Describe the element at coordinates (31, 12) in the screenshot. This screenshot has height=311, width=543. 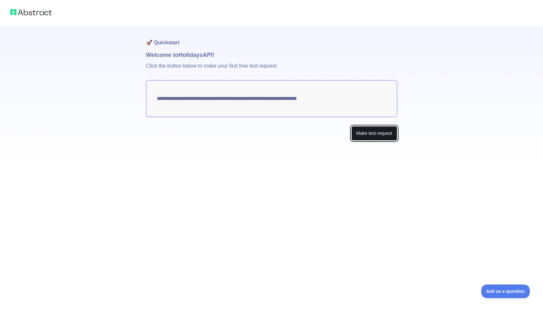
I see `img: Abstract logo` at that location.